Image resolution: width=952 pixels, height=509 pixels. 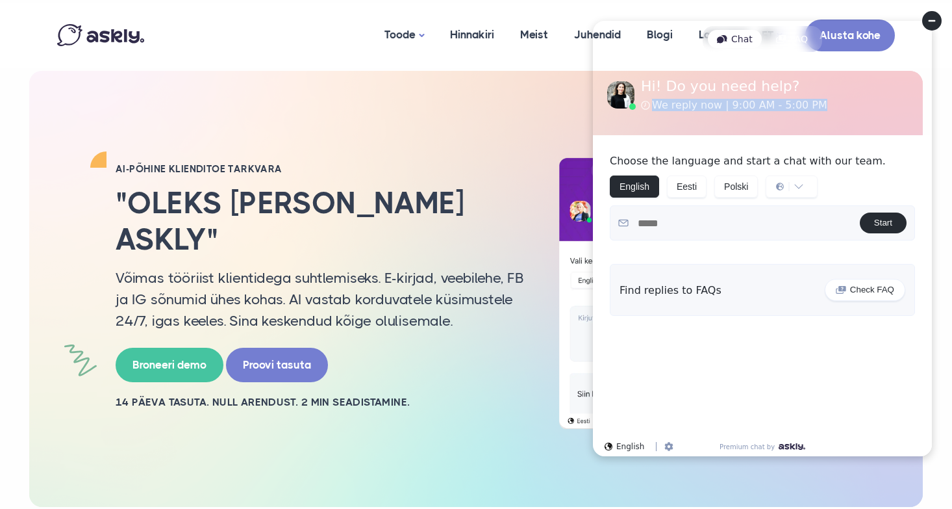 What do you see at coordinates (209, 29) in the screenshot?
I see `div: FAQ` at bounding box center [209, 29].